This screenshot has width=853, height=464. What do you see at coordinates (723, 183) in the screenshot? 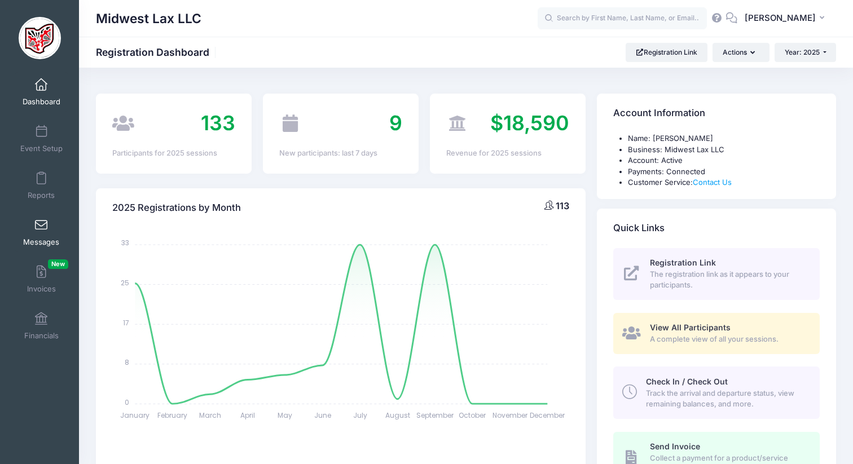
I see `li: Customer Service:` at bounding box center [723, 183].